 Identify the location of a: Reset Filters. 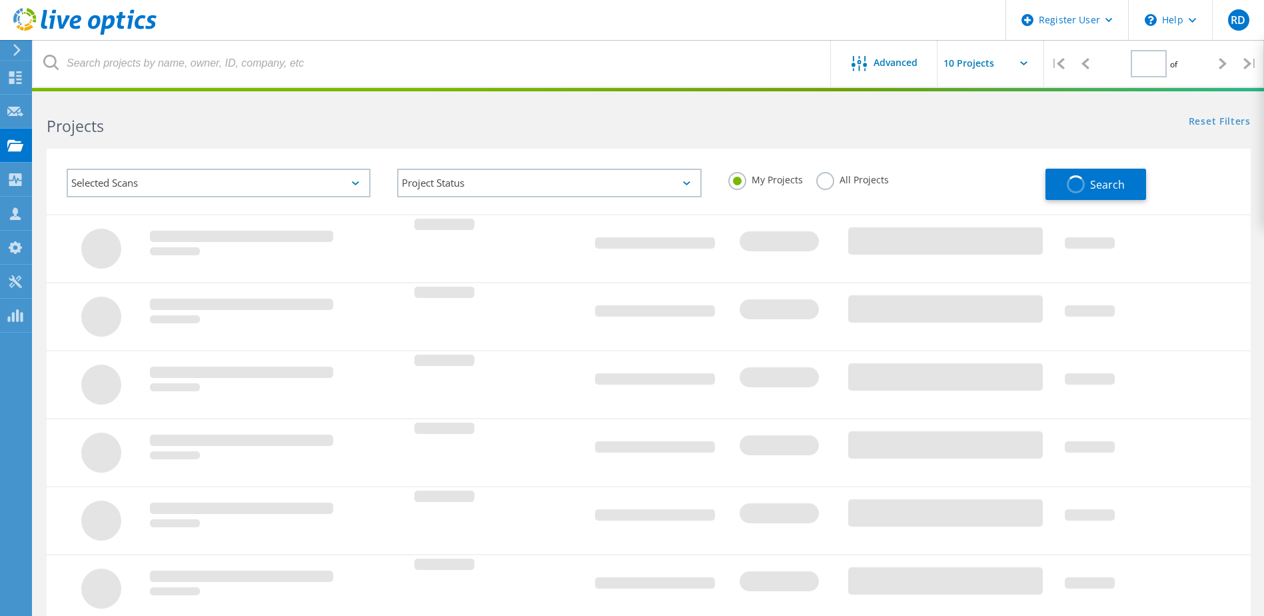
(1219, 122).